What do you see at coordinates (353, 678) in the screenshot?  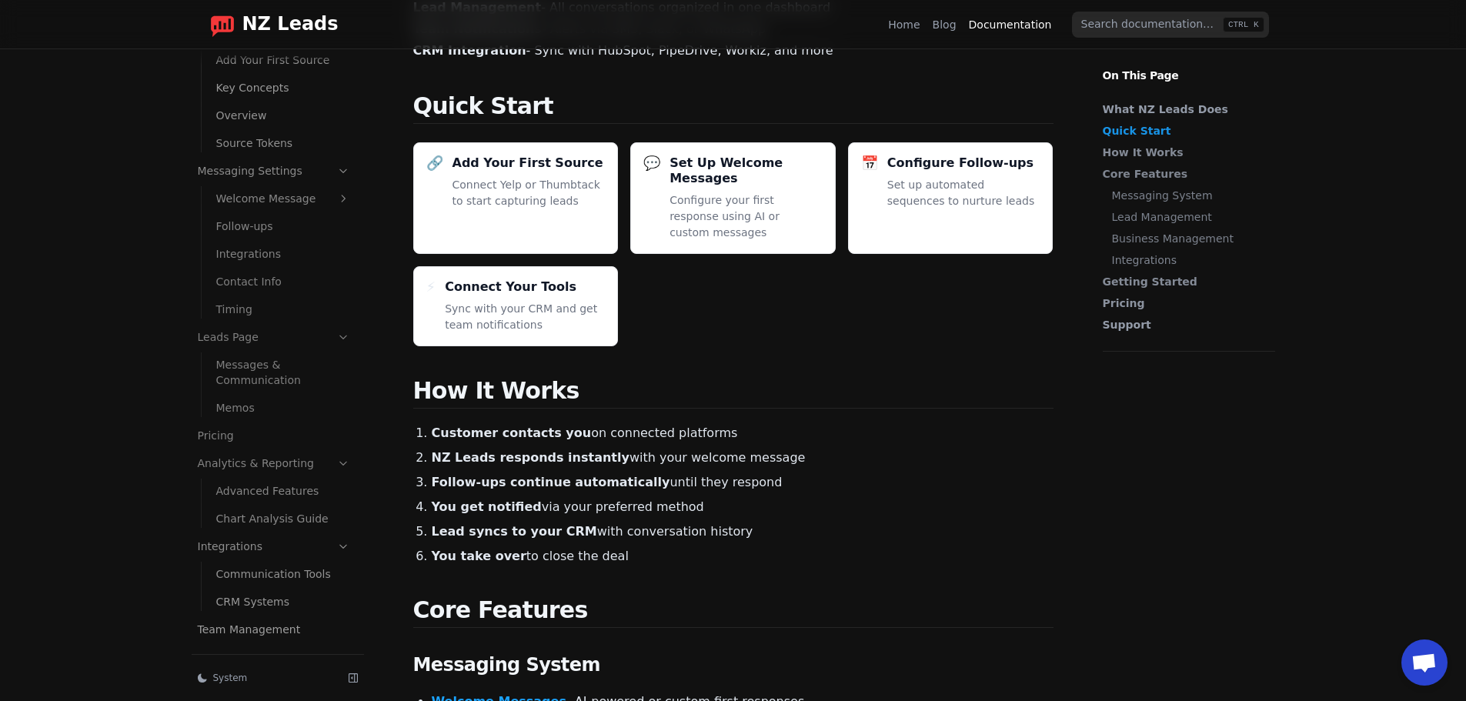 I see `button: Collapse sidebar` at bounding box center [353, 678].